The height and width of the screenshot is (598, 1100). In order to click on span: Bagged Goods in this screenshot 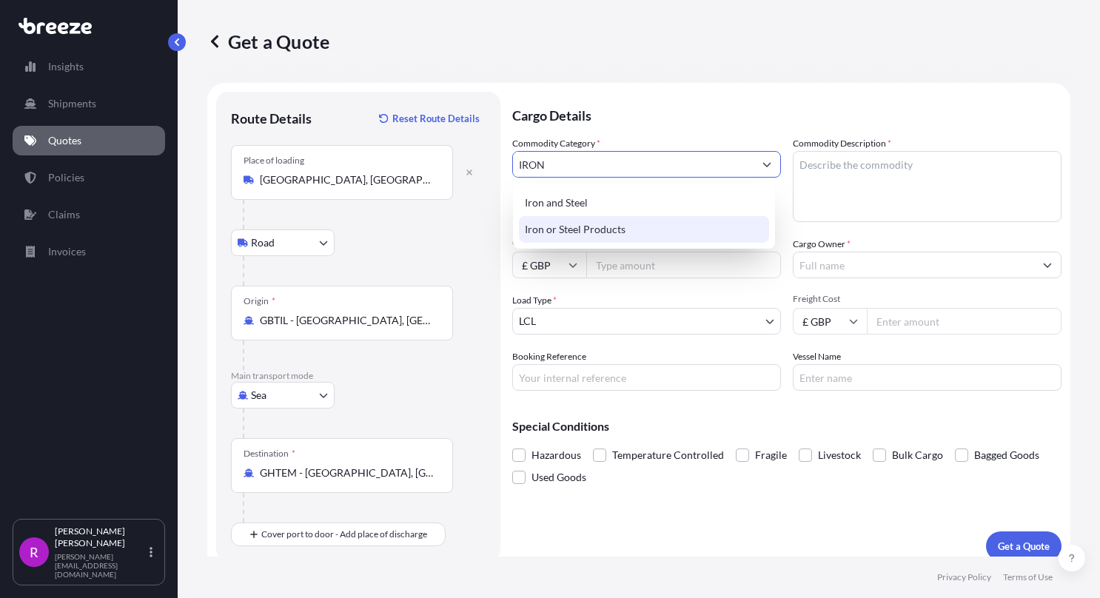, I will do `click(1007, 455)`.